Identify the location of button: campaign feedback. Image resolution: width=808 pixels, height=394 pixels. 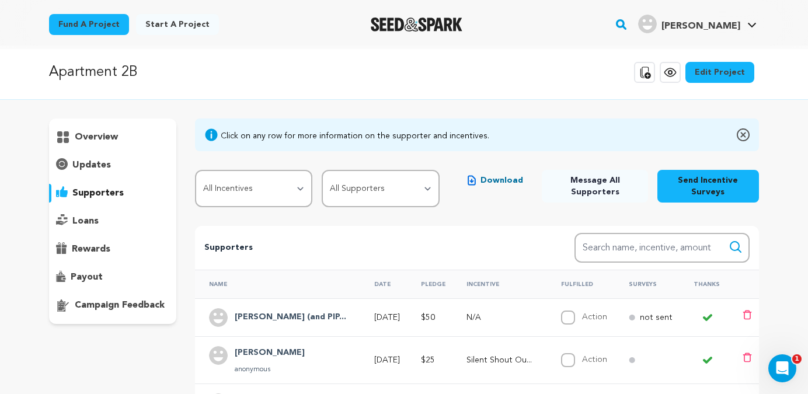
(113, 305).